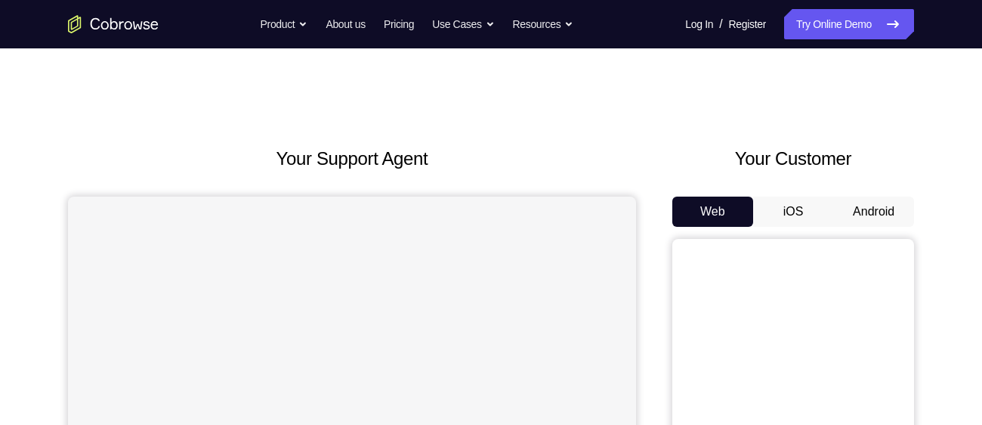  What do you see at coordinates (849, 24) in the screenshot?
I see `a: Try Online Demo` at bounding box center [849, 24].